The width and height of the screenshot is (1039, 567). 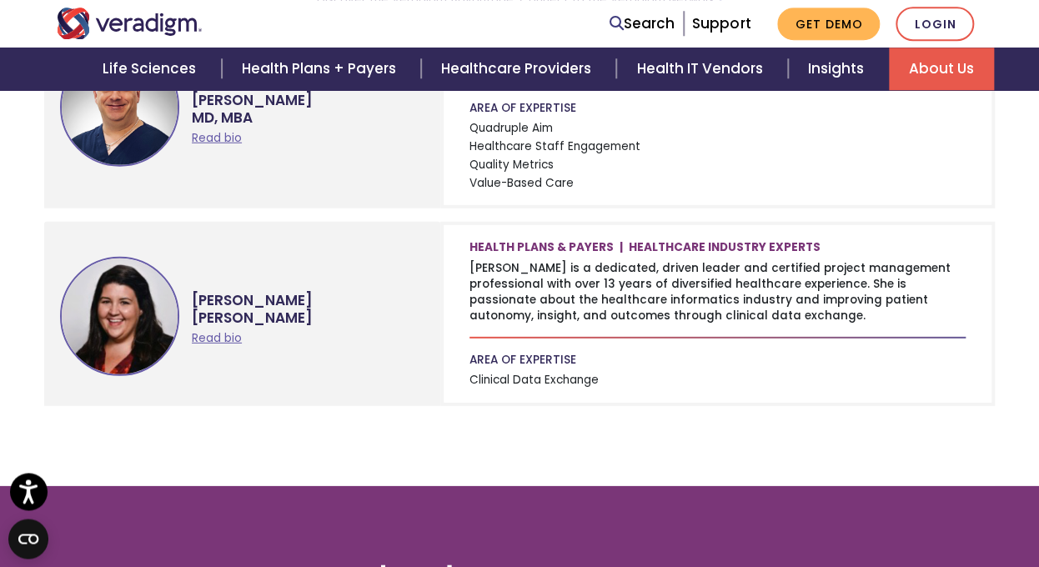 I want to click on a: Health Plans + Payers, so click(x=321, y=68).